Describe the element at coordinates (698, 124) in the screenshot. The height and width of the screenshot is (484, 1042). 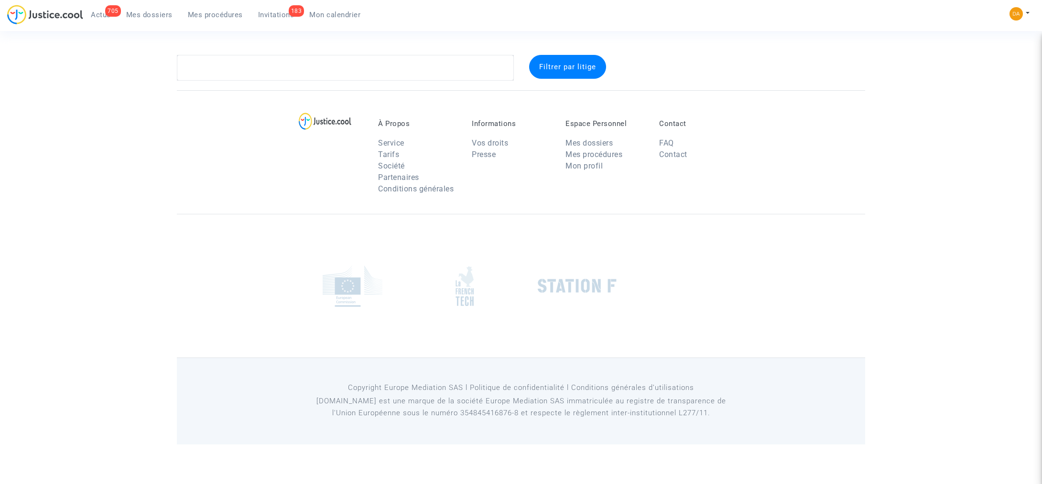
I see `p: Contact` at that location.